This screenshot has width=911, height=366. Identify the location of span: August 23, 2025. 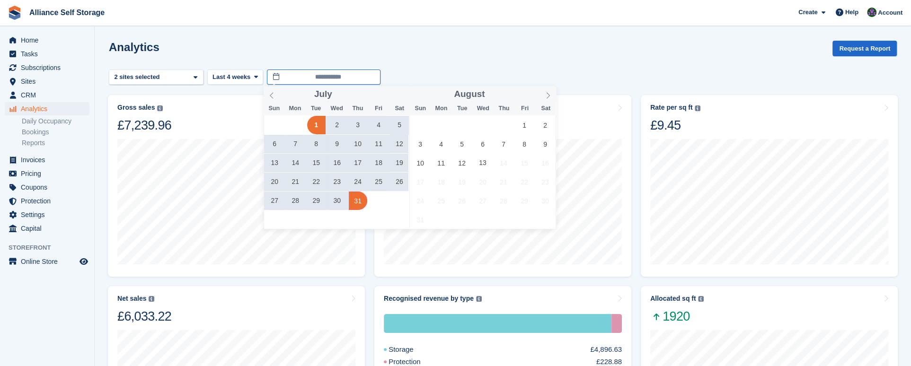
(545, 182).